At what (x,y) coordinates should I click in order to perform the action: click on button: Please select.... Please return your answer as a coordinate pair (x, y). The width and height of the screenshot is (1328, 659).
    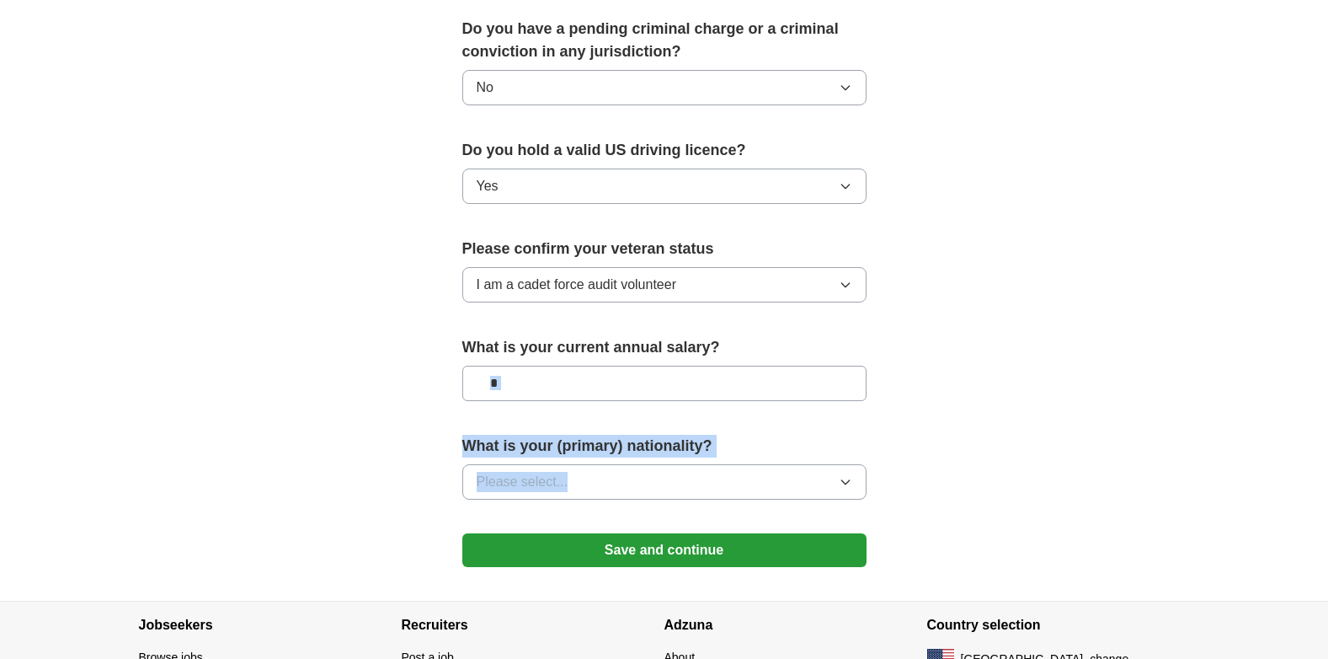
    Looking at the image, I should click on (665, 482).